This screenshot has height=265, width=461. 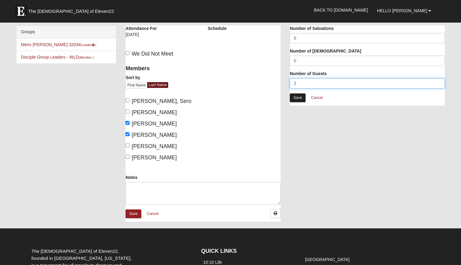 I want to click on a: Last Name, so click(x=158, y=85).